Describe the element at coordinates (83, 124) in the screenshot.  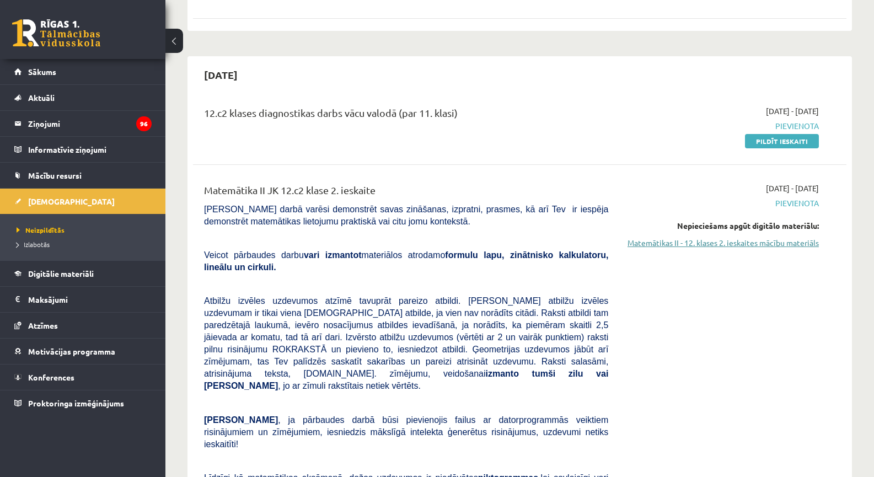
I see `a: Ziņojumi96` at that location.